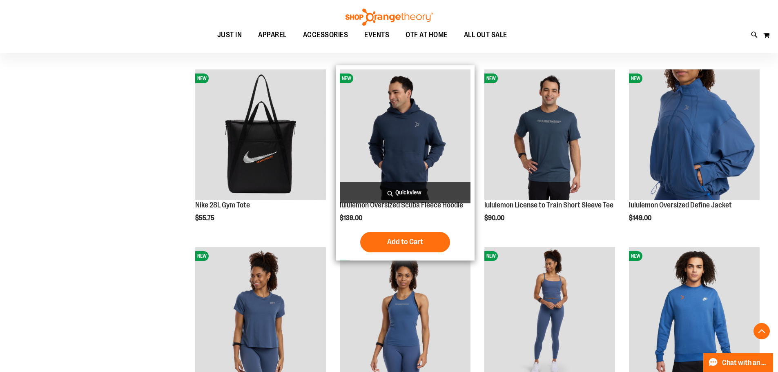 This screenshot has width=778, height=372. Describe the element at coordinates (405, 192) in the screenshot. I see `a: Quickview` at that location.